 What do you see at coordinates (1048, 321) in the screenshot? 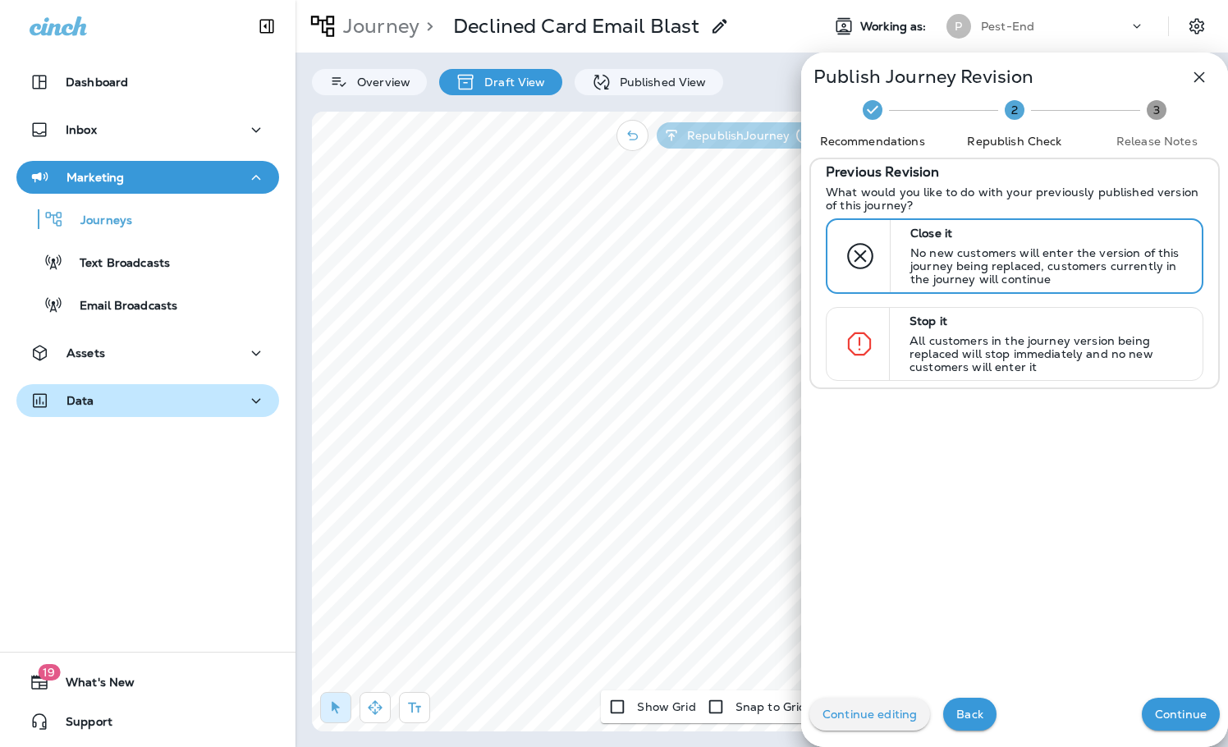
I see `p: Stop it` at bounding box center [1048, 321].